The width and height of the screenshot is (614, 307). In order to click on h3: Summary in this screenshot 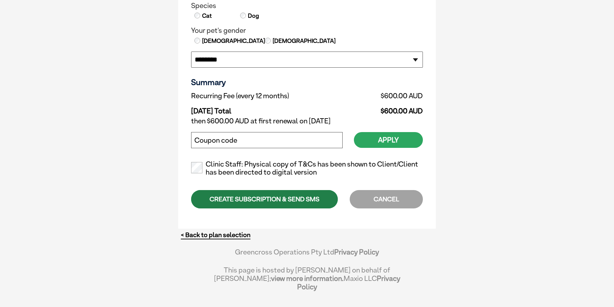, I will do `click(307, 82)`.